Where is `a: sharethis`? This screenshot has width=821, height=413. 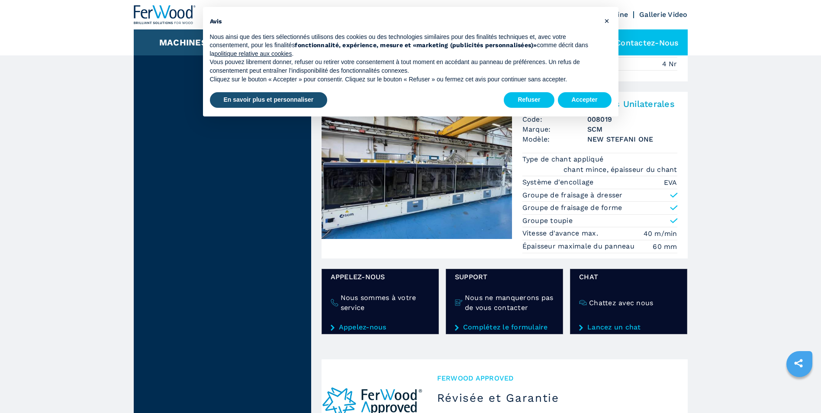
a: sharethis is located at coordinates (799, 363).